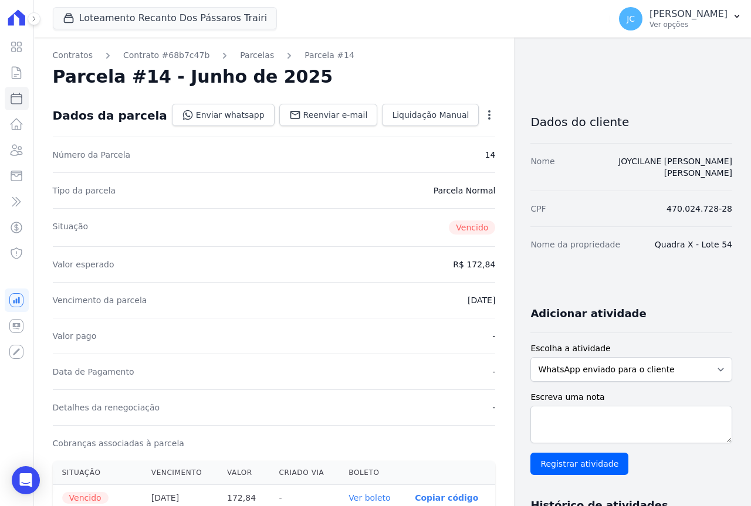  What do you see at coordinates (336, 115) in the screenshot?
I see `span: Reenviar e-mail` at bounding box center [336, 115].